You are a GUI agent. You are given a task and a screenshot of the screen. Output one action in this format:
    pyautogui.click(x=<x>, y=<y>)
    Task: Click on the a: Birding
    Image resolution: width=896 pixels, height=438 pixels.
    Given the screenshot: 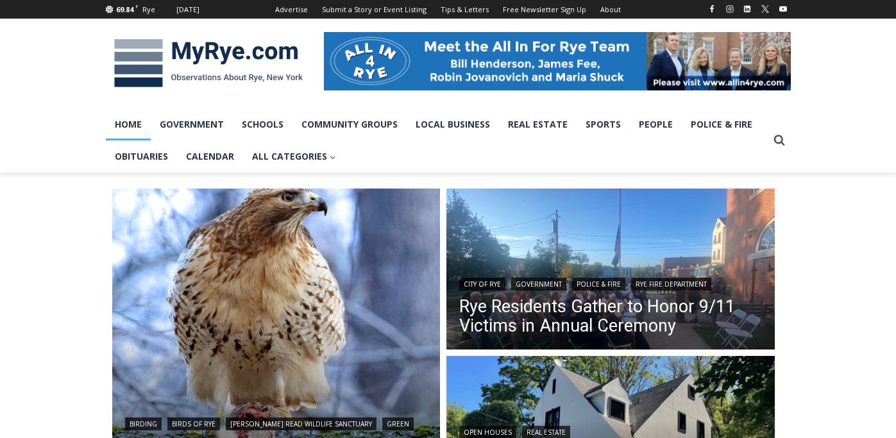 What is the action you would take?
    pyautogui.click(x=143, y=424)
    